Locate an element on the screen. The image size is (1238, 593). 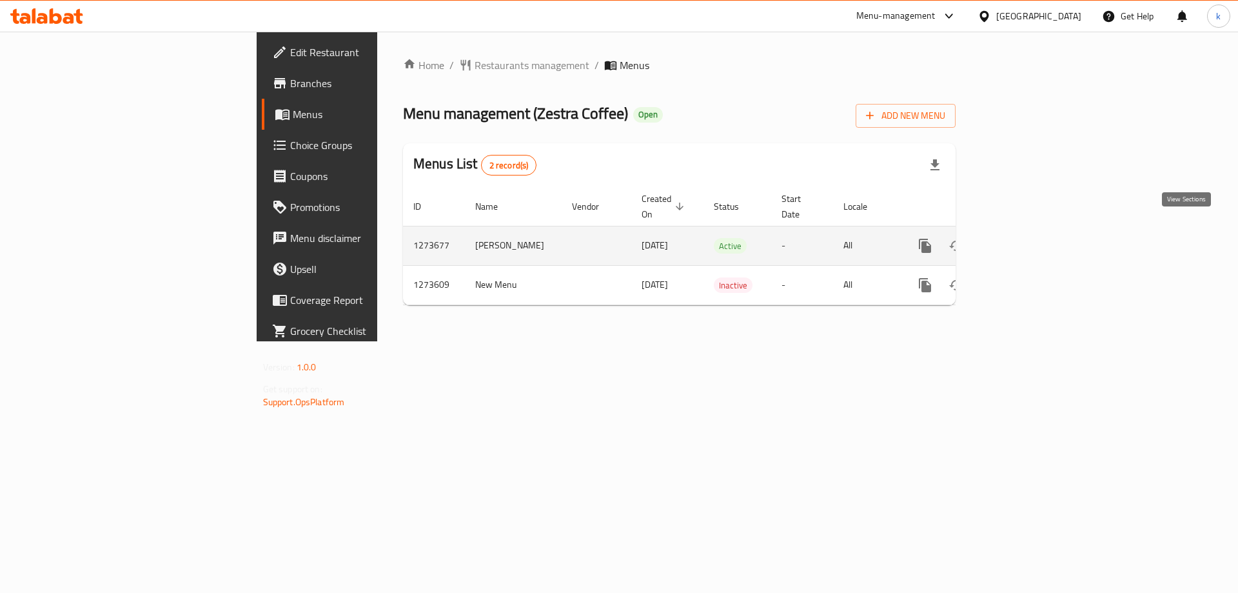
a: Restaurants management is located at coordinates (524, 65).